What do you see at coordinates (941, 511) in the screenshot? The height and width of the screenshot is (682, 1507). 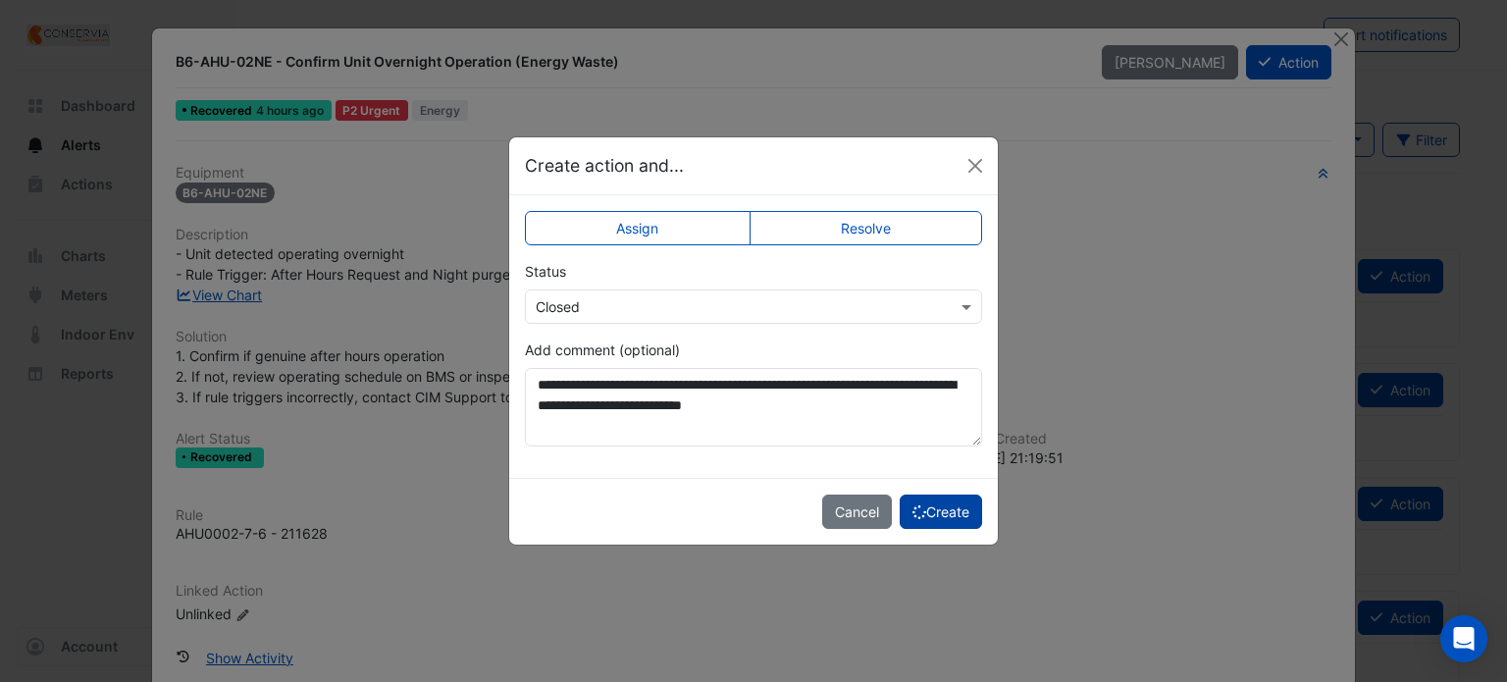 I see `button: Create` at bounding box center [941, 511].